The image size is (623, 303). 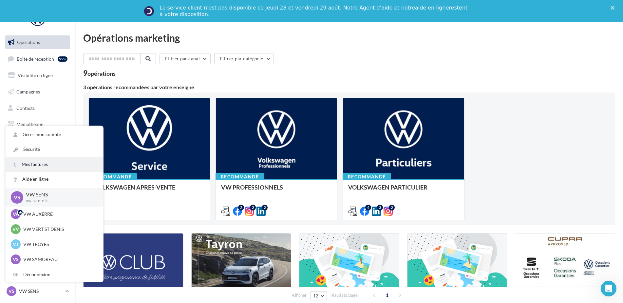 What do you see at coordinates (344, 295) in the screenshot?
I see `span: résultats/page` at bounding box center [344, 295].